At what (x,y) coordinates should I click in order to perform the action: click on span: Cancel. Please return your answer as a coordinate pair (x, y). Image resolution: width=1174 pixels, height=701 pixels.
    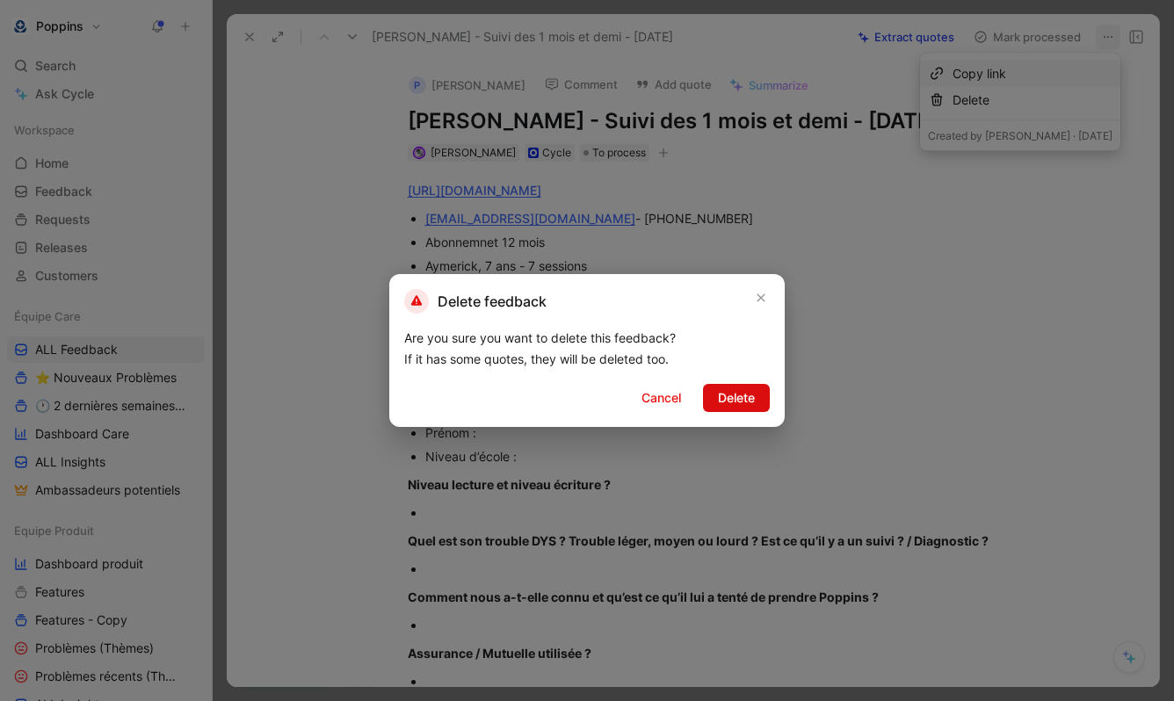
    Looking at the image, I should click on (661, 398).